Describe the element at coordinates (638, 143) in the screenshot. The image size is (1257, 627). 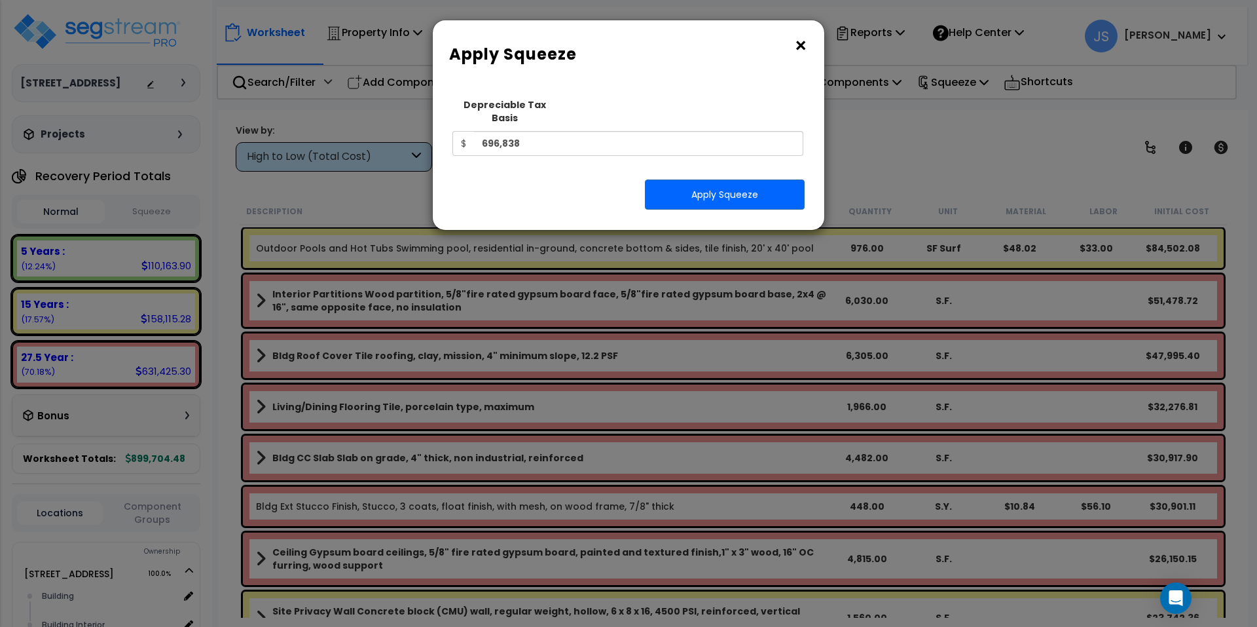
I see `input: 0.00` at that location.